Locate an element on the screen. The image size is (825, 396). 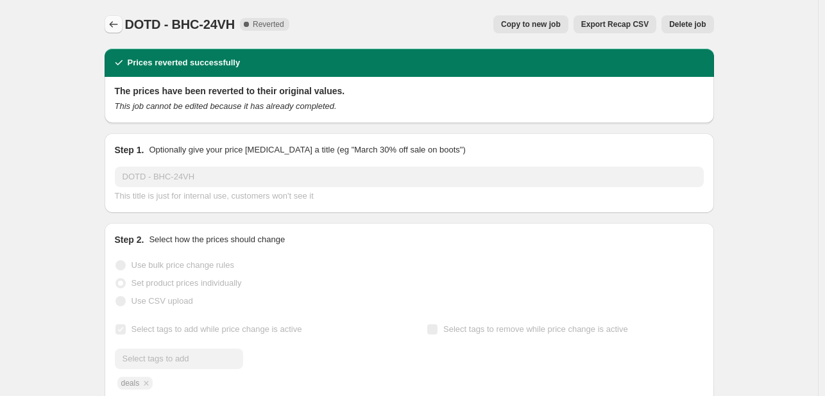
button: Price change jobs is located at coordinates (114, 24).